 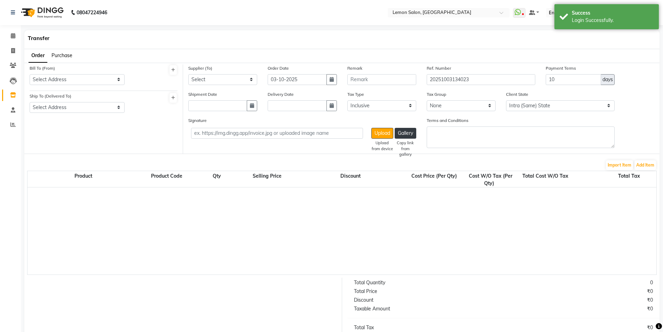 I want to click on label: Tax Type, so click(x=356, y=94).